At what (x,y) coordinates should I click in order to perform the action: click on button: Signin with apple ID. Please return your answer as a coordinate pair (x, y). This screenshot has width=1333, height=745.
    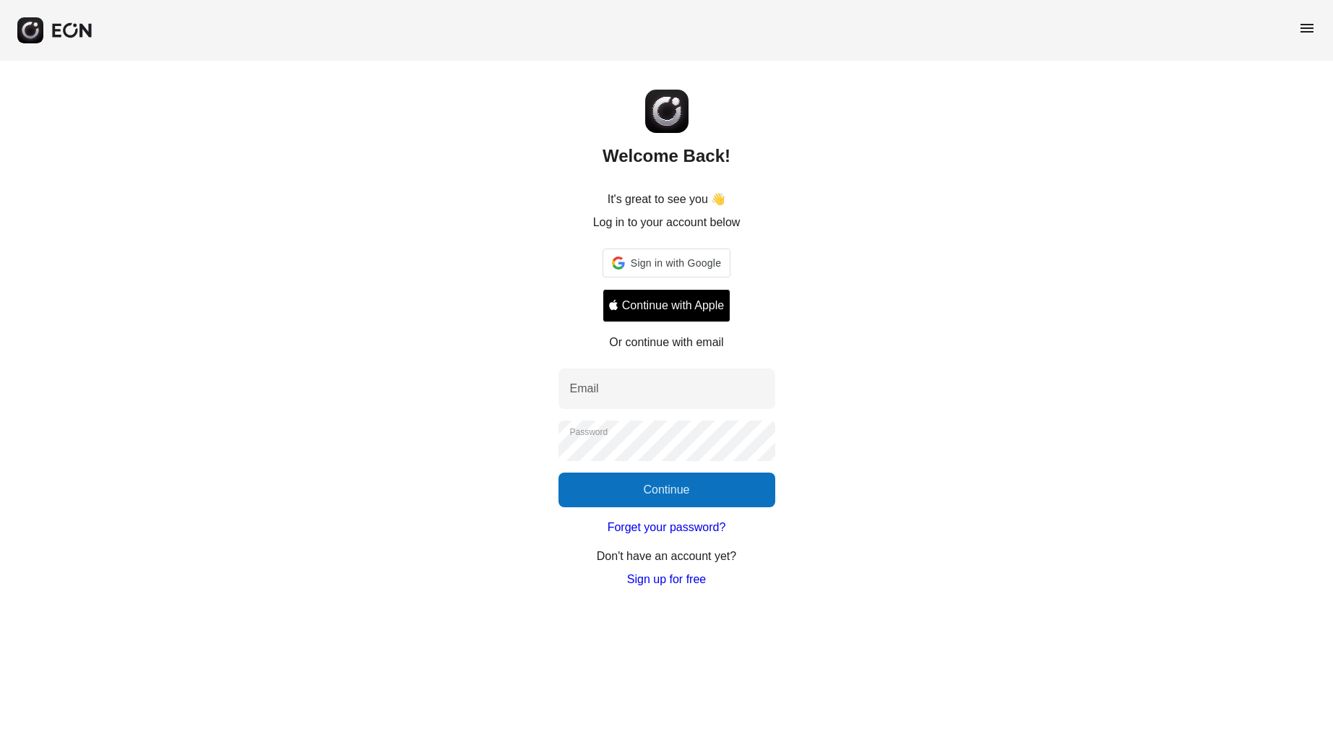
    Looking at the image, I should click on (666, 306).